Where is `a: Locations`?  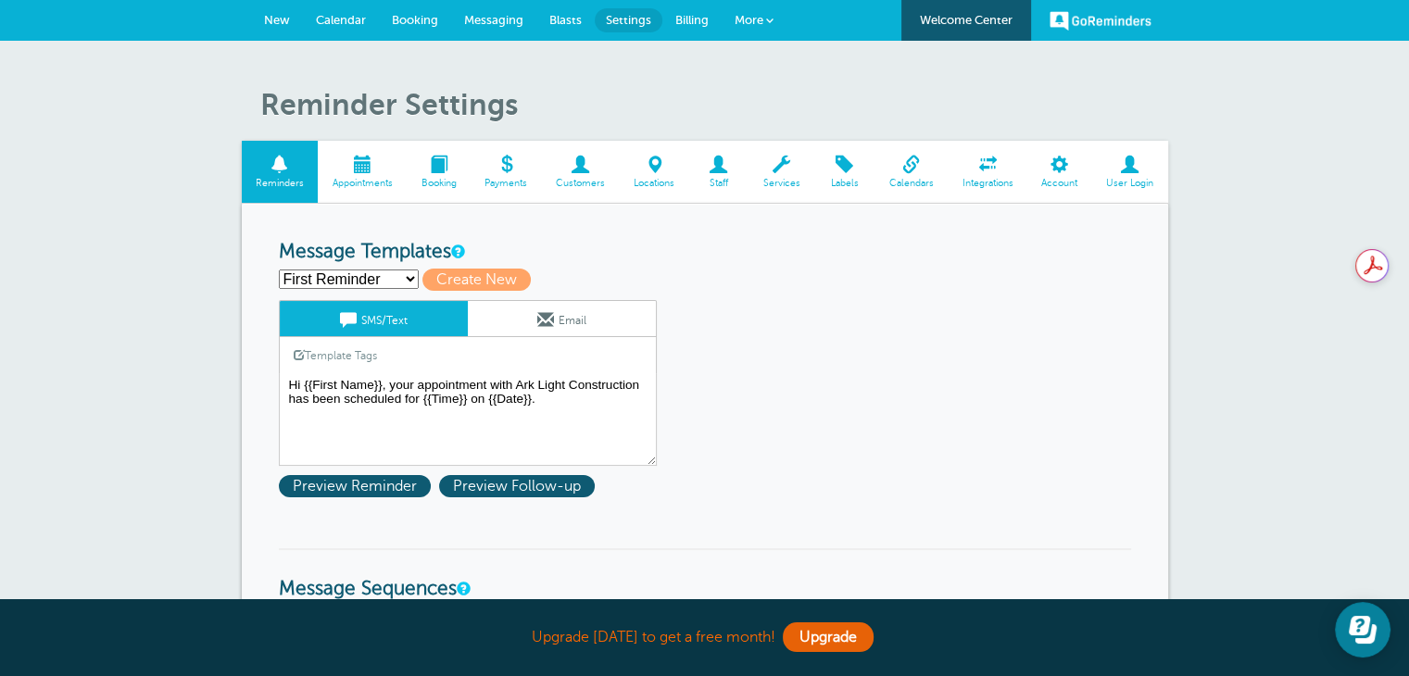
a: Locations is located at coordinates (654, 171).